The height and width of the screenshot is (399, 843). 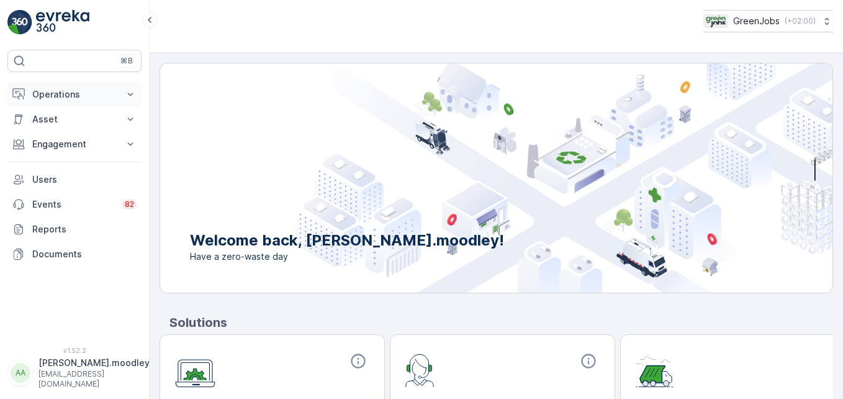 What do you see at coordinates (74, 119) in the screenshot?
I see `p: Asset` at bounding box center [74, 119].